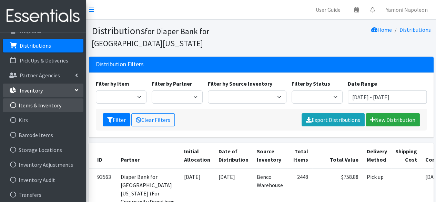 This screenshot has height=202, width=436. What do you see at coordinates (270, 155) in the screenshot?
I see `th: Source Inventory` at bounding box center [270, 155].